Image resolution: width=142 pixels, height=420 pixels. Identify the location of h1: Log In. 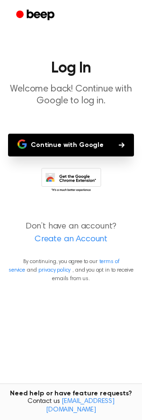
(71, 68).